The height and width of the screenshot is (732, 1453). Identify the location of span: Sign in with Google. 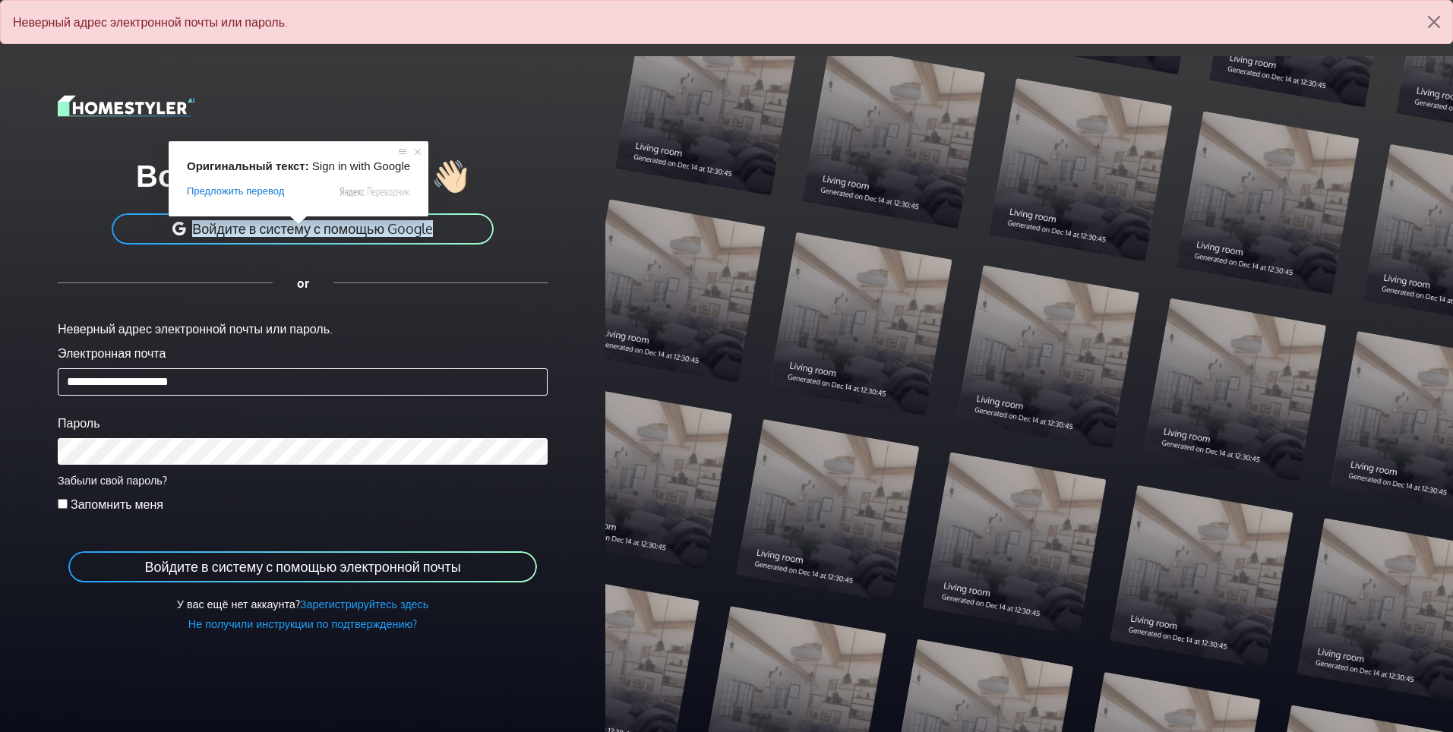
(361, 166).